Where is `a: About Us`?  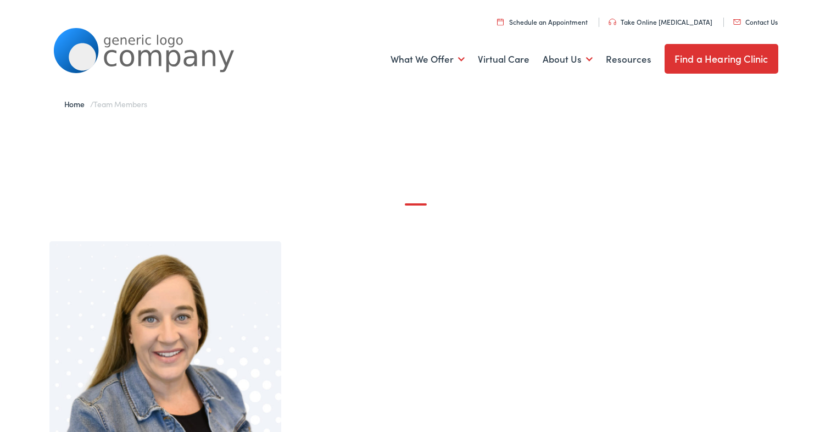 a: About Us is located at coordinates (568, 59).